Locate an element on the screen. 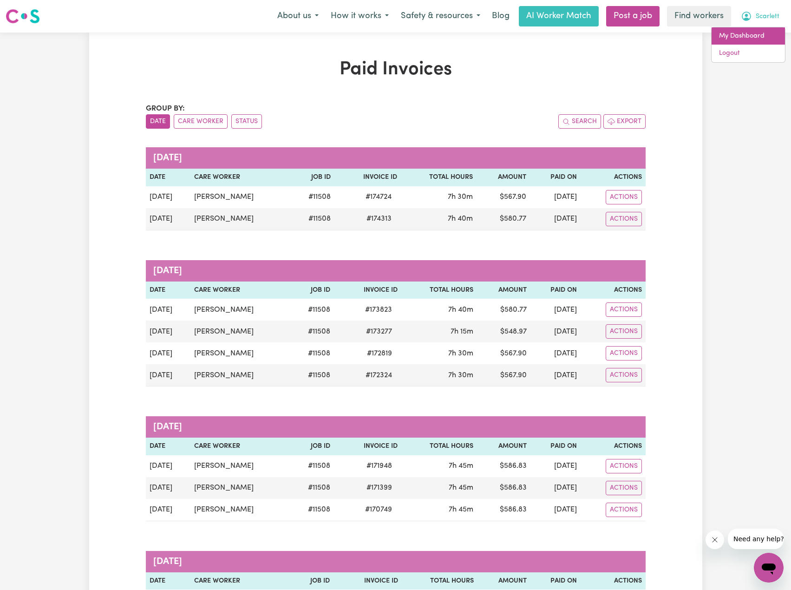  img: Careseekers logo is located at coordinates (23, 16).